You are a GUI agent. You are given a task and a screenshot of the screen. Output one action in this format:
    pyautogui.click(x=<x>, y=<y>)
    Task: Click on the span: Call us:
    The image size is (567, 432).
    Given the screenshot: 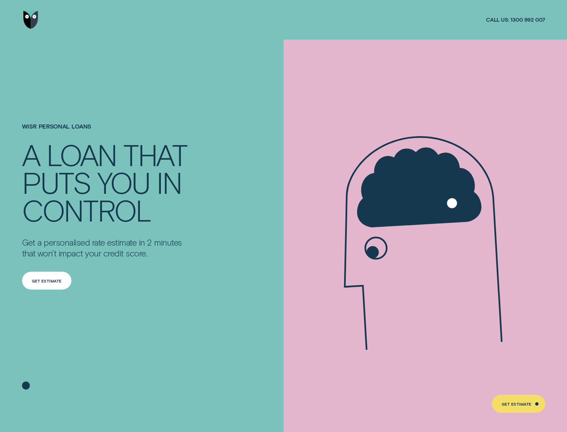 What is the action you would take?
    pyautogui.click(x=497, y=20)
    